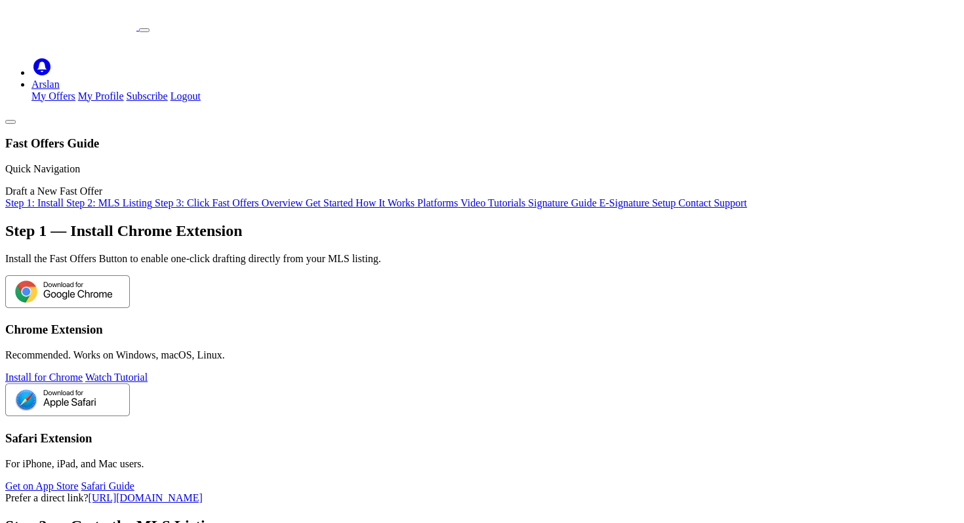 Image resolution: width=964 pixels, height=523 pixels. What do you see at coordinates (34, 203) in the screenshot?
I see `span: Step 1: Install` at bounding box center [34, 203].